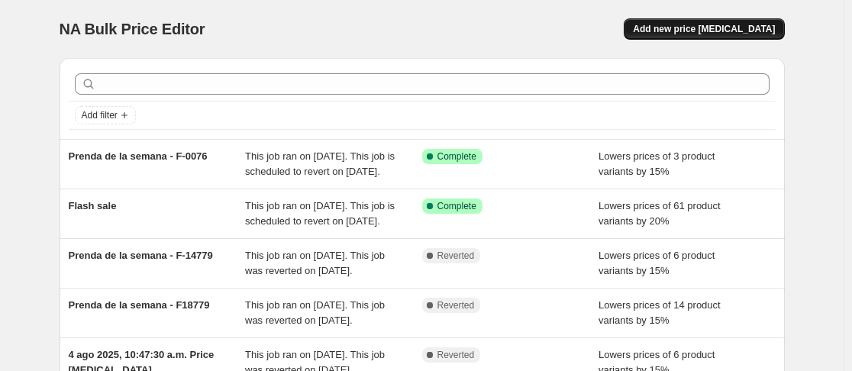  What do you see at coordinates (141, 255) in the screenshot?
I see `span: Prenda de la semana - F-14779` at bounding box center [141, 255].